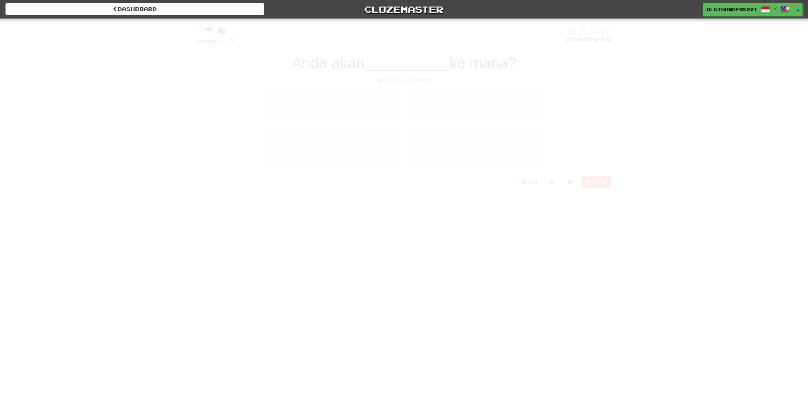 This screenshot has width=808, height=405. I want to click on button: Help!, so click(529, 182).